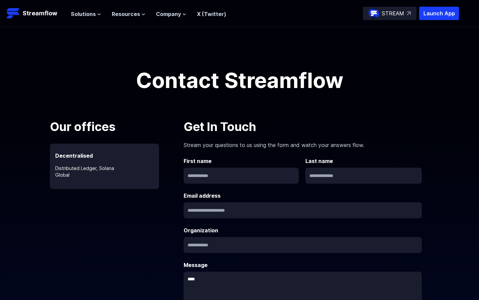 This screenshot has width=479, height=300. What do you see at coordinates (128, 14) in the screenshot?
I see `button: Resources` at bounding box center [128, 14].